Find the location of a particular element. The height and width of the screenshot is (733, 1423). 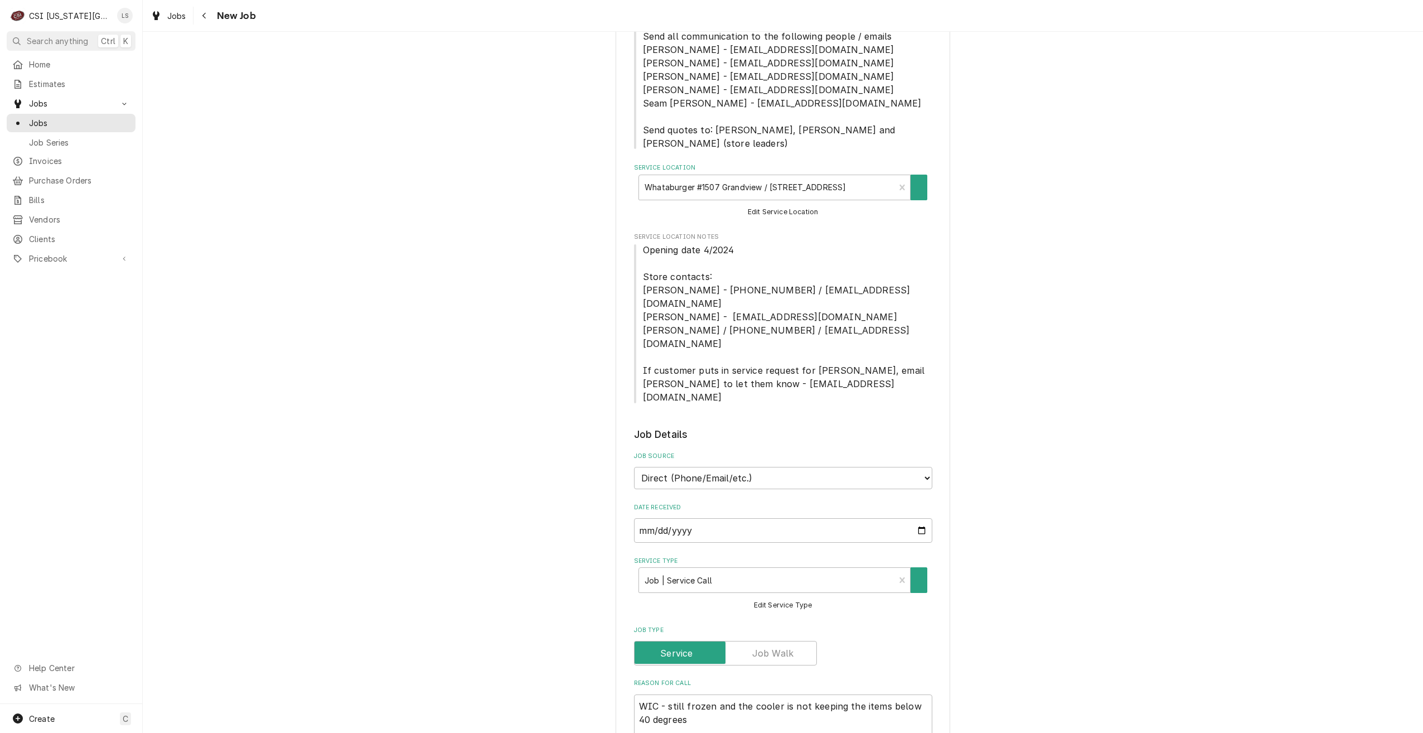

button: Search anythingCtrlK is located at coordinates (71, 41).